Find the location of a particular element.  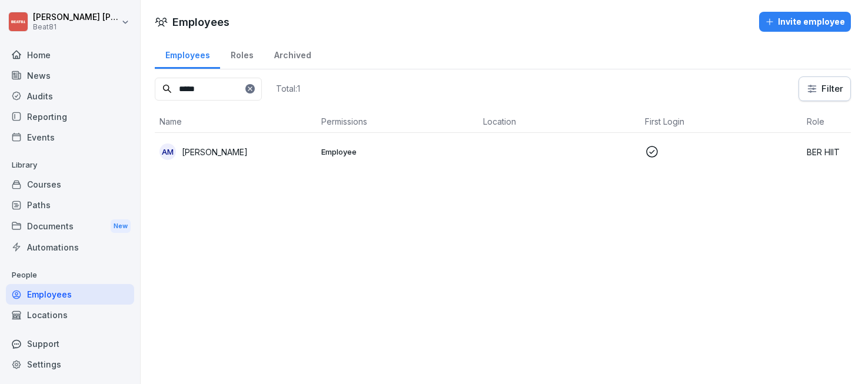

th: First Login is located at coordinates (721, 122).